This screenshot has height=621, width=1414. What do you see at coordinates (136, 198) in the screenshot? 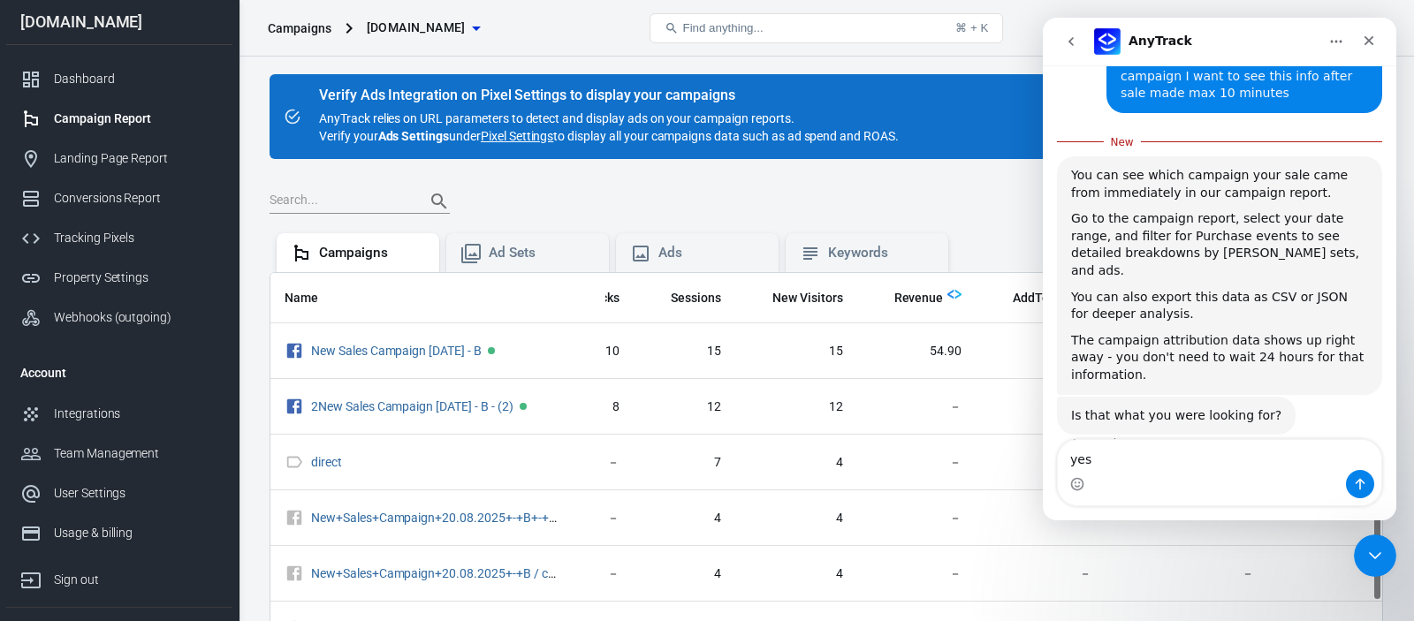
I see `div: Conversions Report` at bounding box center [136, 198].